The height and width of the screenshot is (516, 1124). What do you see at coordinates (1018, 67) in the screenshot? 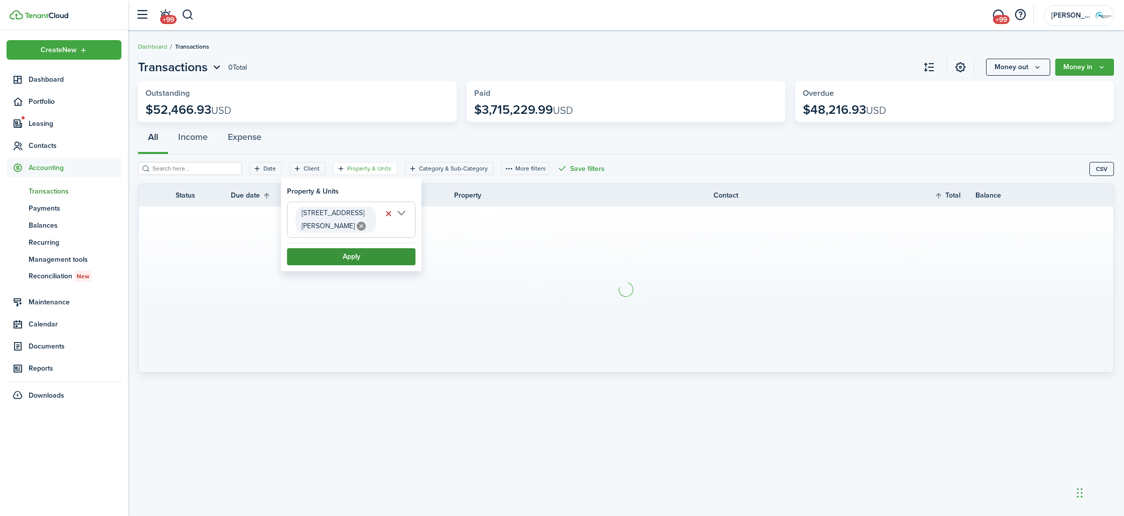
I see `button: Money out` at bounding box center [1018, 67].